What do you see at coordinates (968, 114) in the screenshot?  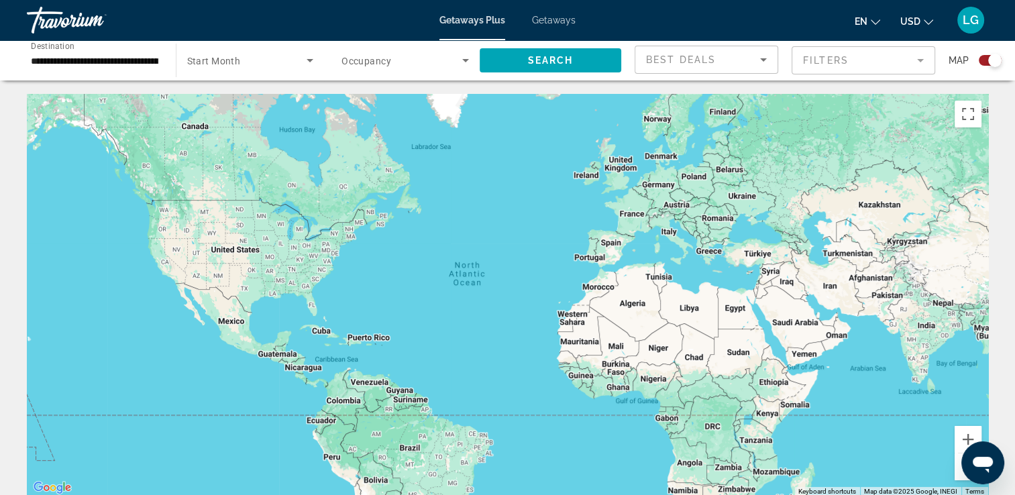 I see `button: Toggle fullscreen view` at bounding box center [968, 114].